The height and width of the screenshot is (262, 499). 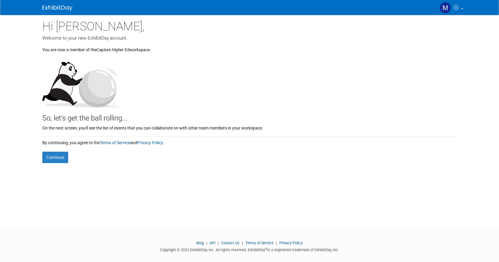 I want to click on i: Capture Higher Ed, so click(x=113, y=50).